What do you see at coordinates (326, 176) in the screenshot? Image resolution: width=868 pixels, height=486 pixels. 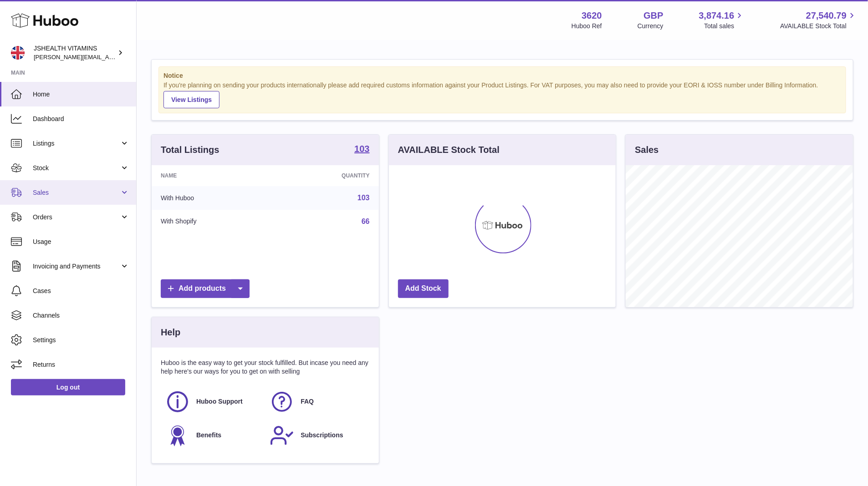 I see `th: Quantity` at bounding box center [326, 176].